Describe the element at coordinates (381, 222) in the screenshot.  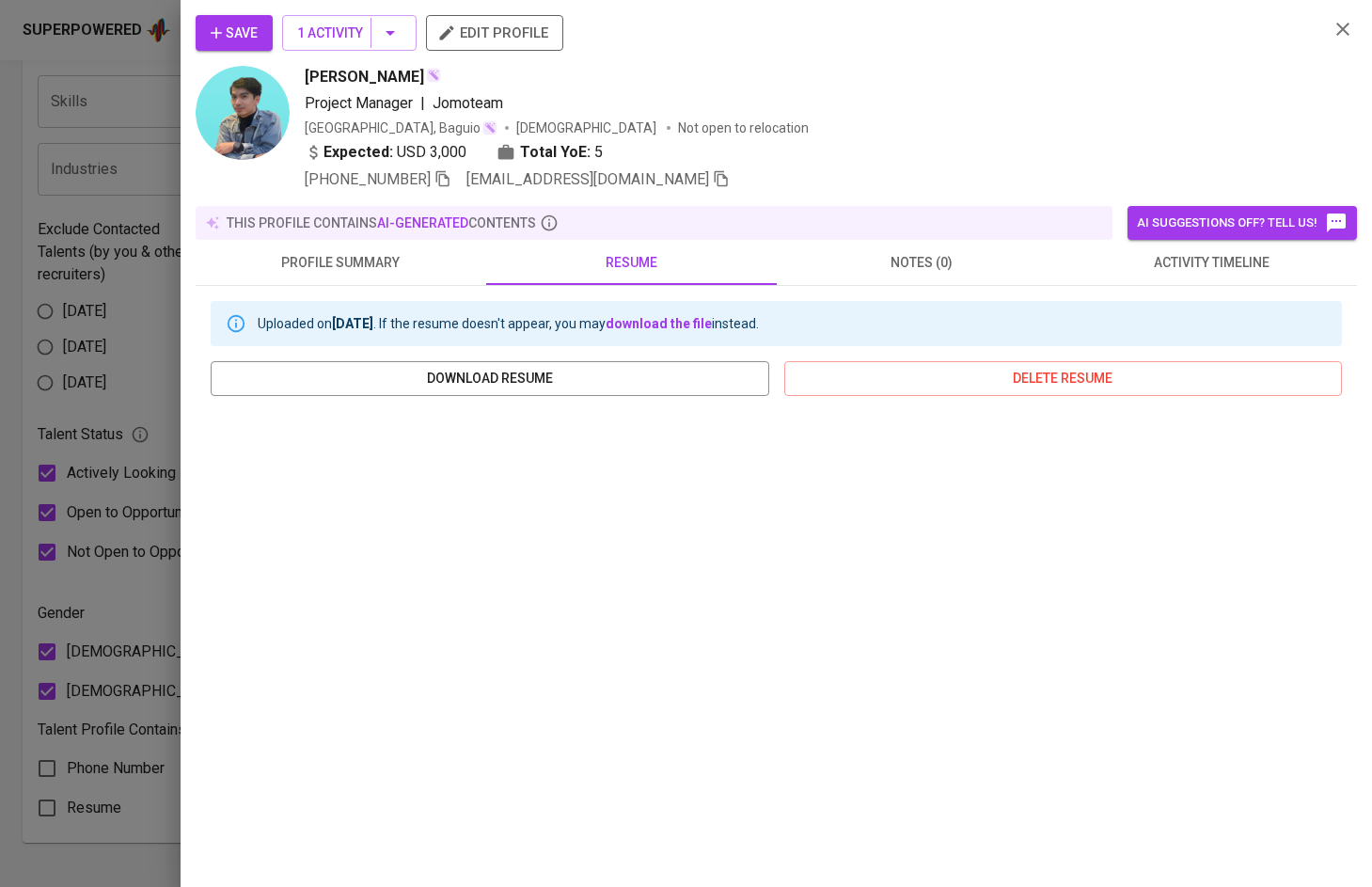
I see `p: this profile contains contents` at that location.